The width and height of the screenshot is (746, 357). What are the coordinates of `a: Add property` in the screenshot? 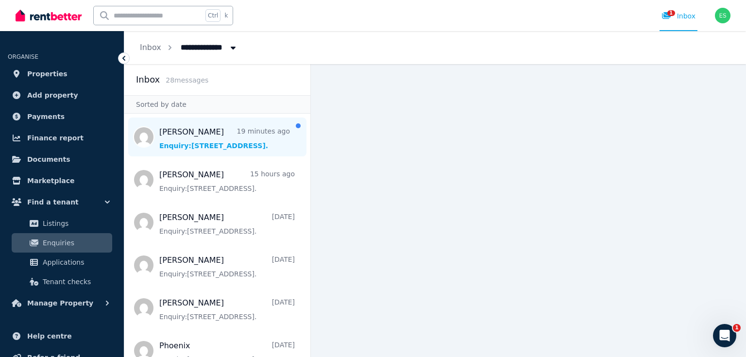 It's located at (62, 95).